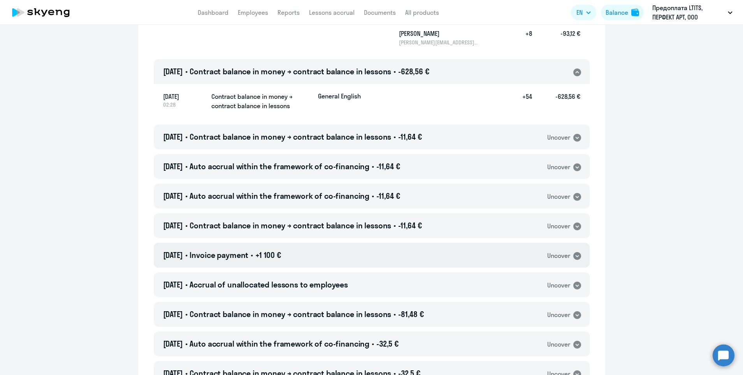 The width and height of the screenshot is (743, 375). Describe the element at coordinates (623, 12) in the screenshot. I see `button: Balancebalance` at that location.